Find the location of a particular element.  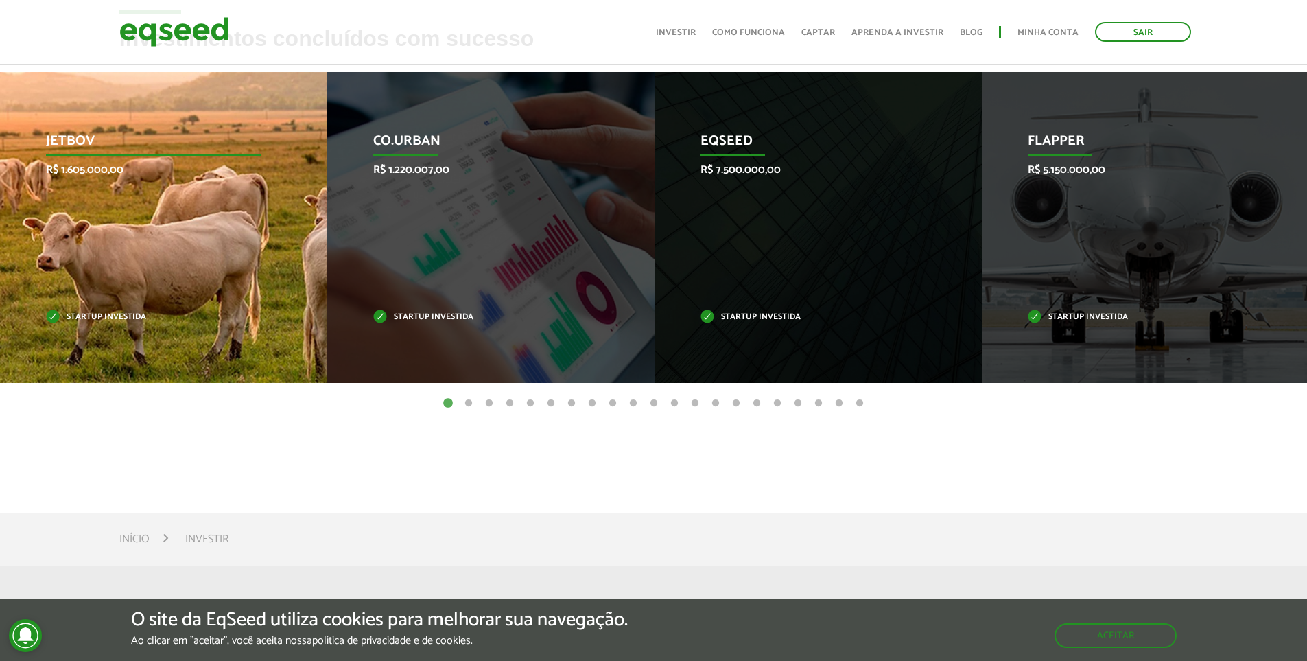

button: 18 of 21 is located at coordinates (798, 403).